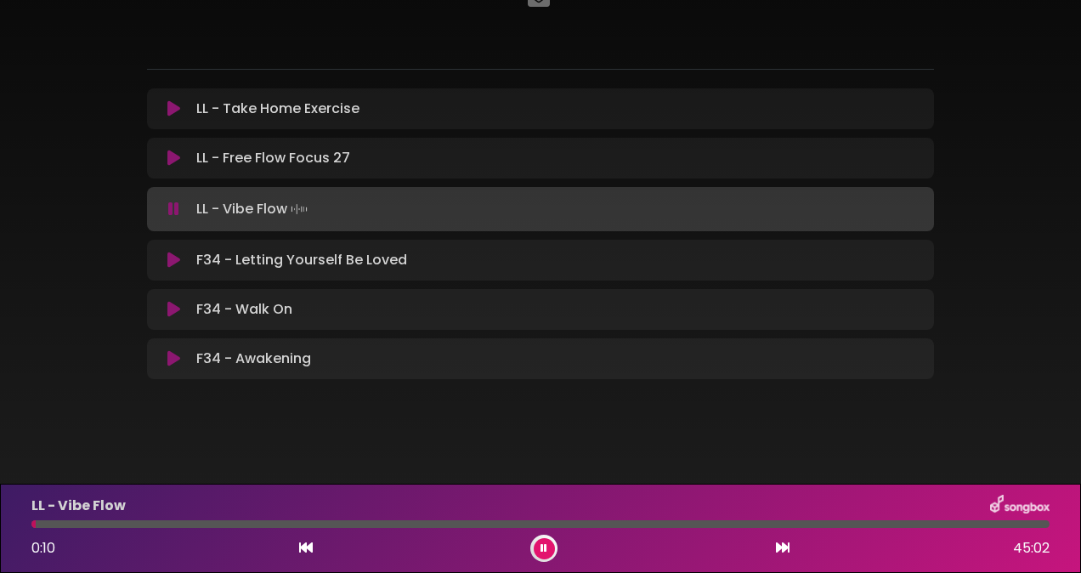  I want to click on p: LL - Free Flow Focus 27, so click(273, 158).